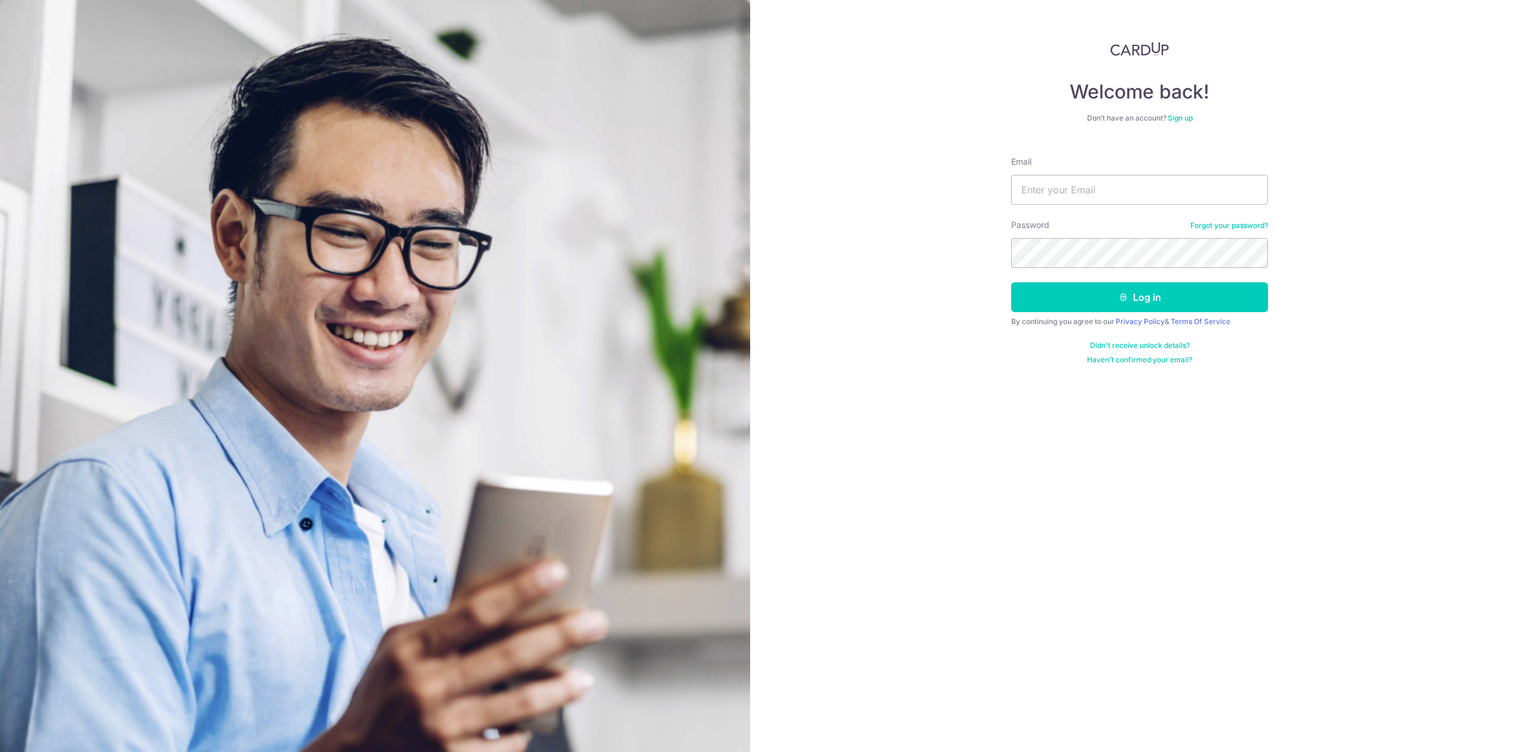 The height and width of the screenshot is (752, 1529). What do you see at coordinates (1140, 321) in the screenshot?
I see `a: Privacy Policy` at bounding box center [1140, 321].